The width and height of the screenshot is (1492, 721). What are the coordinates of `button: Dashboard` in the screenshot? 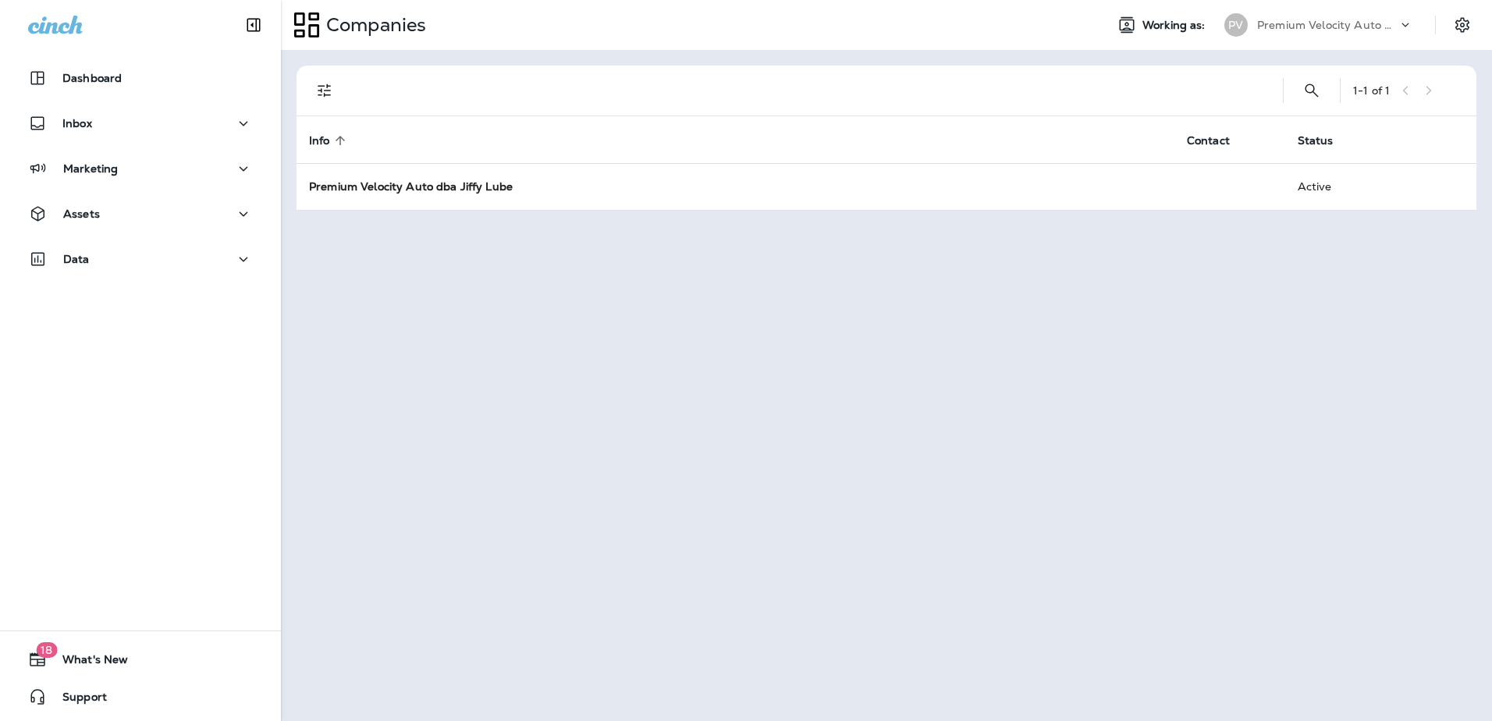 It's located at (140, 78).